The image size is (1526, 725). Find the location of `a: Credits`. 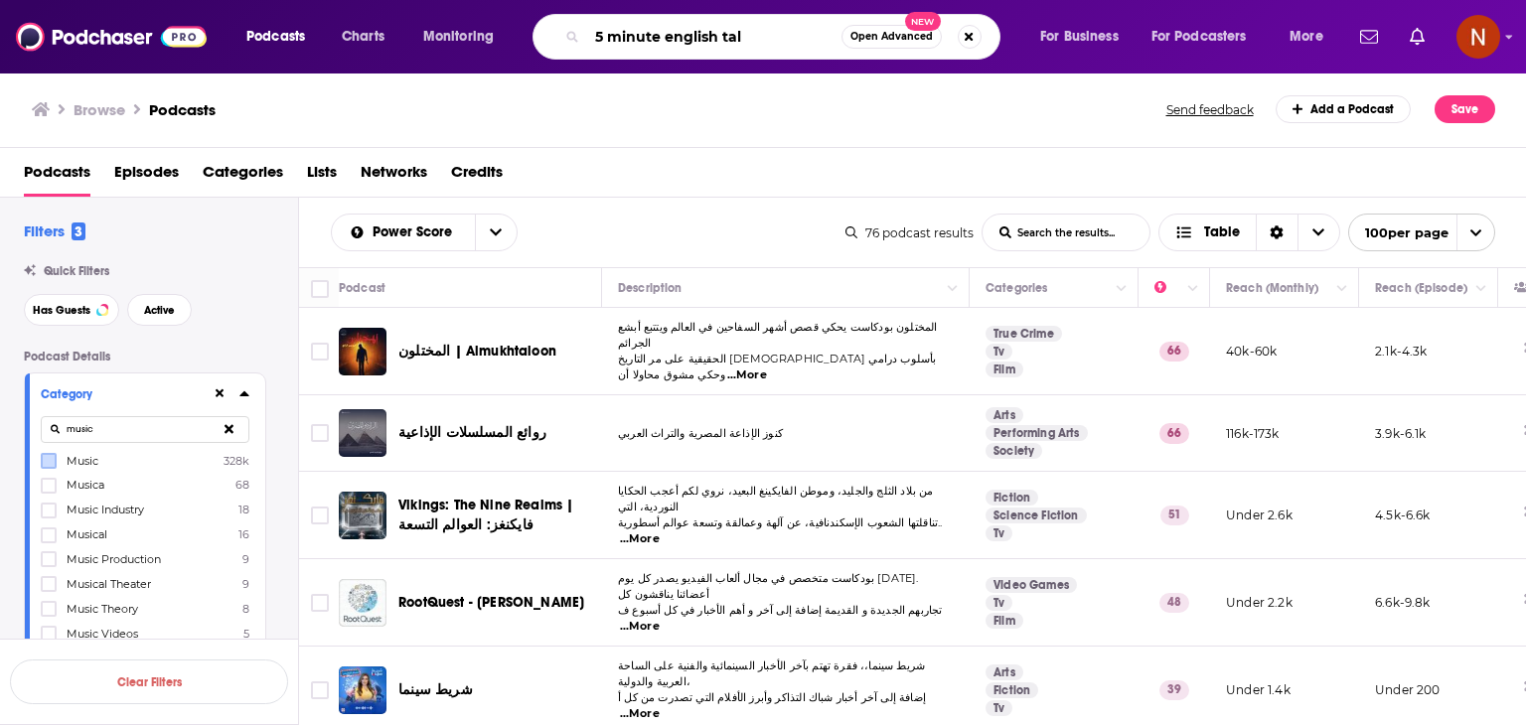

a: Credits is located at coordinates (477, 176).